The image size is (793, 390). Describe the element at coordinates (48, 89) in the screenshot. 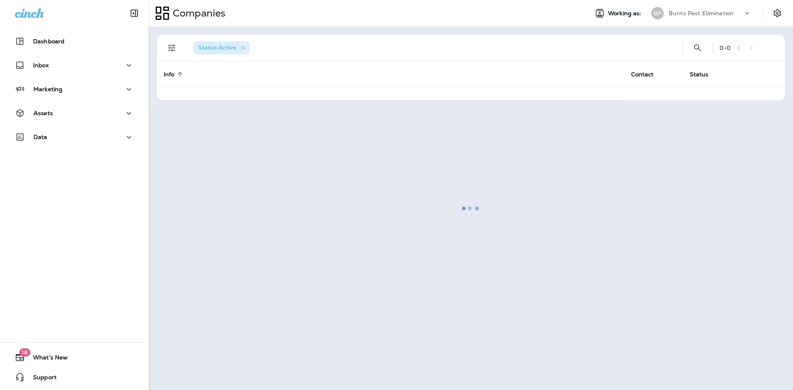

I see `p: Marketing` at that location.